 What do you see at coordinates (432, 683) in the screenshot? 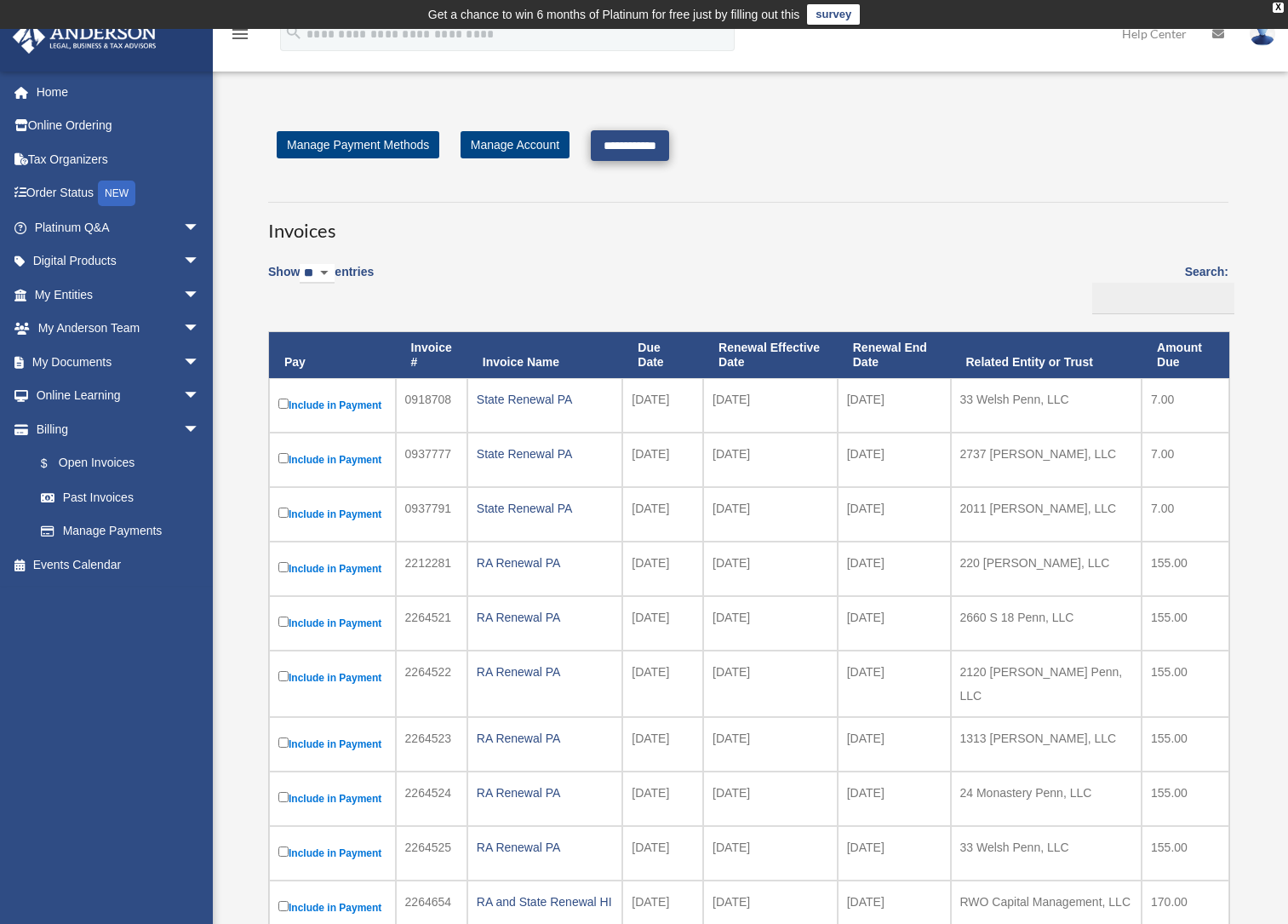
I see `td: 2264522` at bounding box center [432, 683].